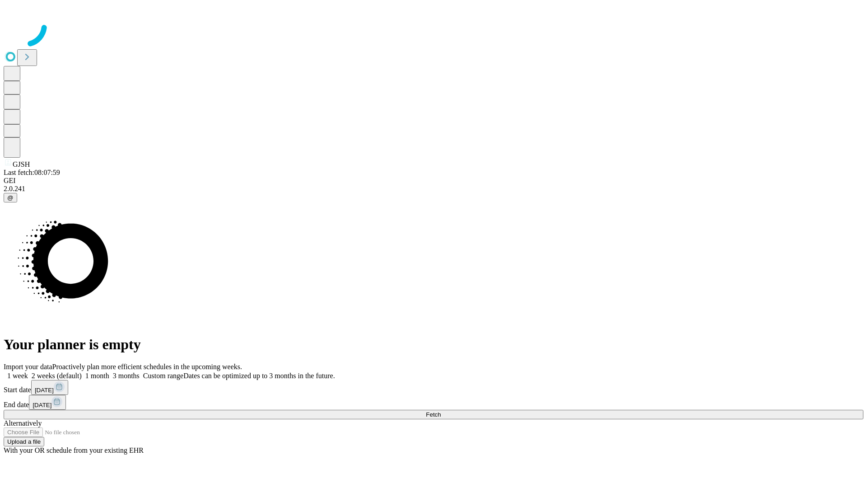 This screenshot has height=488, width=867. What do you see at coordinates (433, 387) in the screenshot?
I see `div: Start date` at bounding box center [433, 387].